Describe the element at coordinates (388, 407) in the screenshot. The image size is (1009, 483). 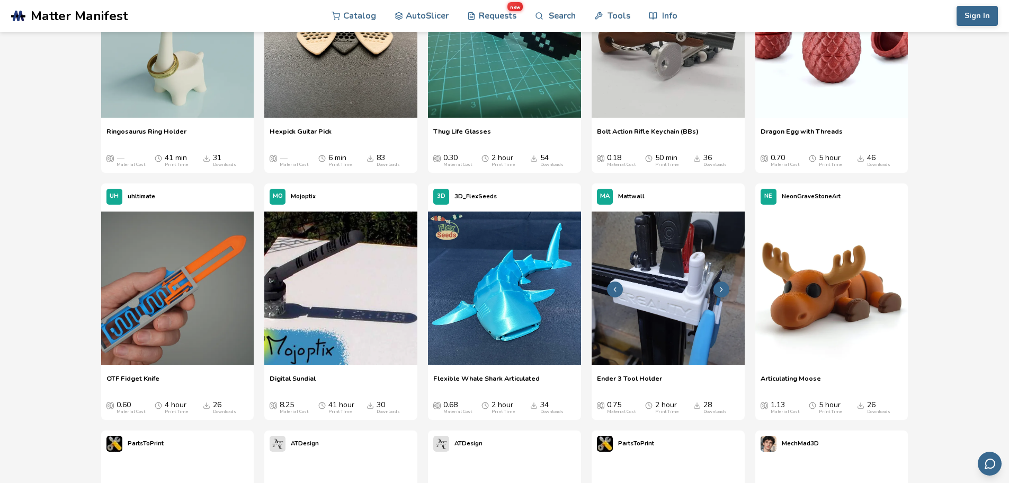
I see `div: 30` at that location.